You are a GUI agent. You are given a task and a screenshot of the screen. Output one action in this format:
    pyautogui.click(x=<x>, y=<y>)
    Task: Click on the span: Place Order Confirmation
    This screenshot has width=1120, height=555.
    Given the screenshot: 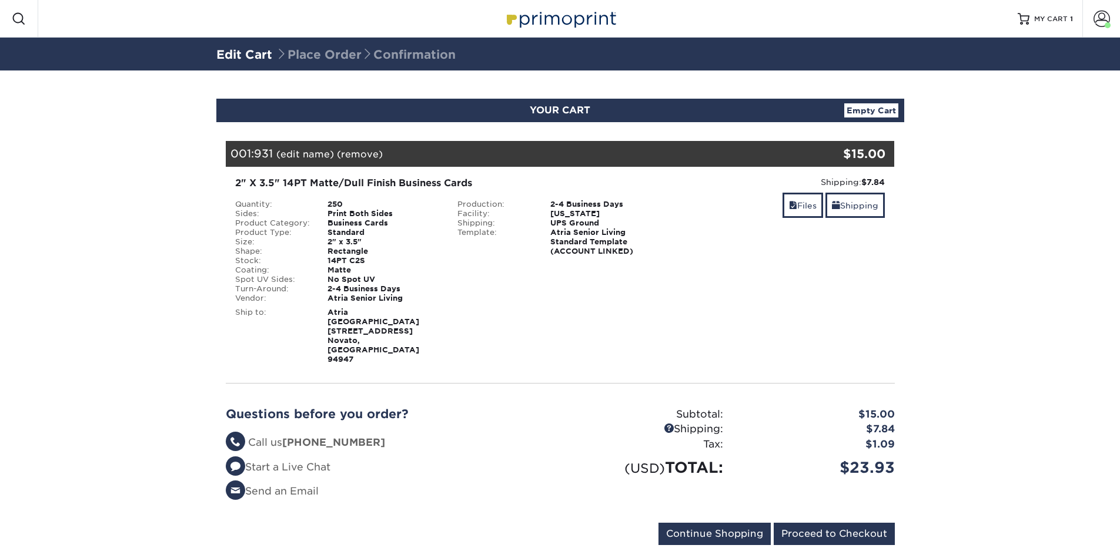 What is the action you would take?
    pyautogui.click(x=366, y=55)
    